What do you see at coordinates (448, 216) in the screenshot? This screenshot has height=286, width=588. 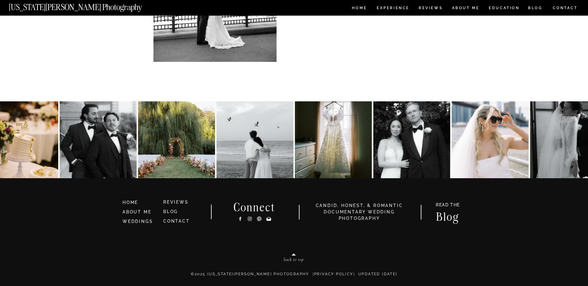 I see `h3: Blog` at bounding box center [448, 216].